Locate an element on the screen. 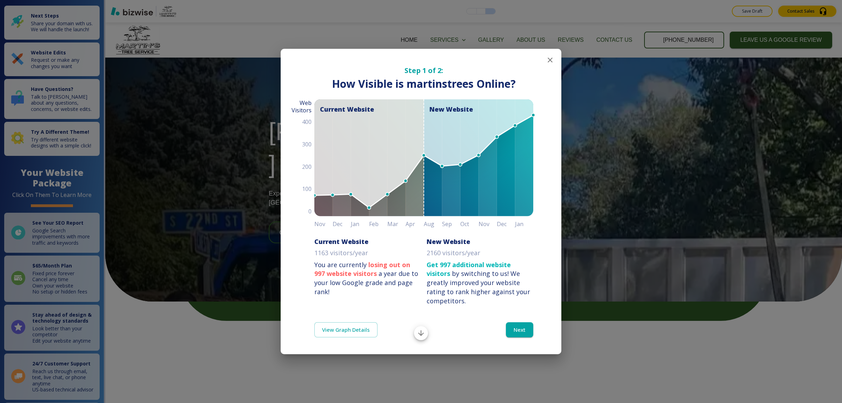 The image size is (842, 403). p: 1163 visitors/year is located at coordinates (341, 253).